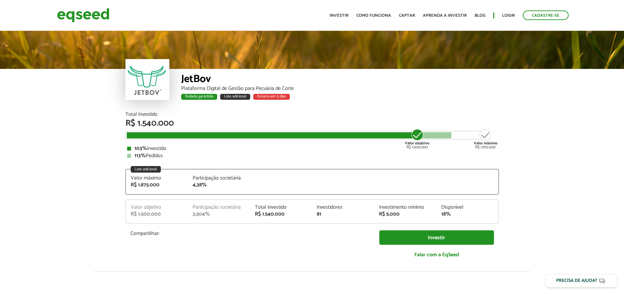  I want to click on div: 3,504%, so click(219, 214).